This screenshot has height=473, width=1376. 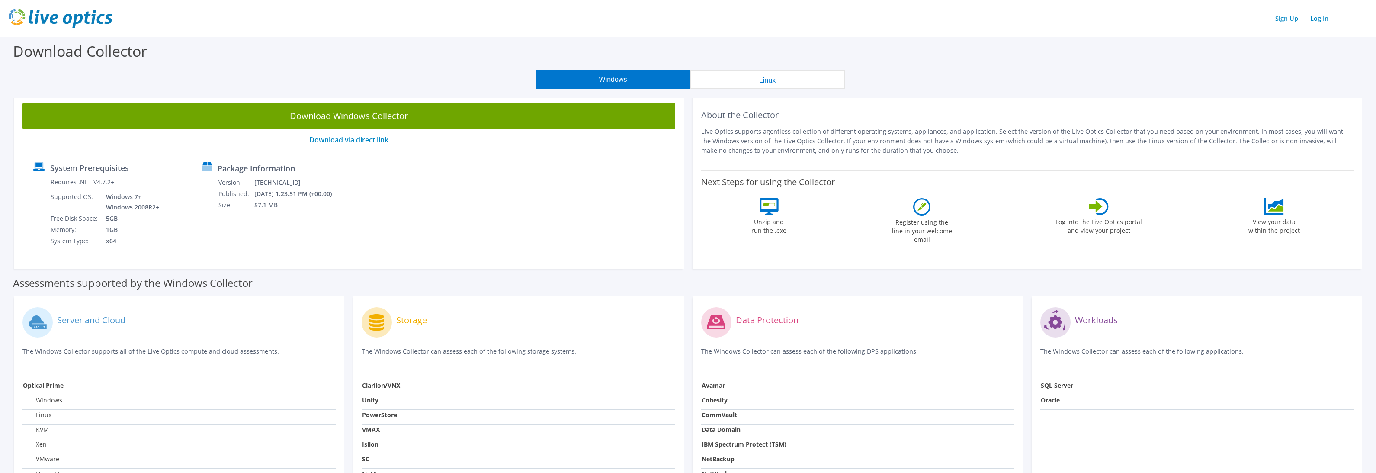 I want to click on td: Size:, so click(x=236, y=205).